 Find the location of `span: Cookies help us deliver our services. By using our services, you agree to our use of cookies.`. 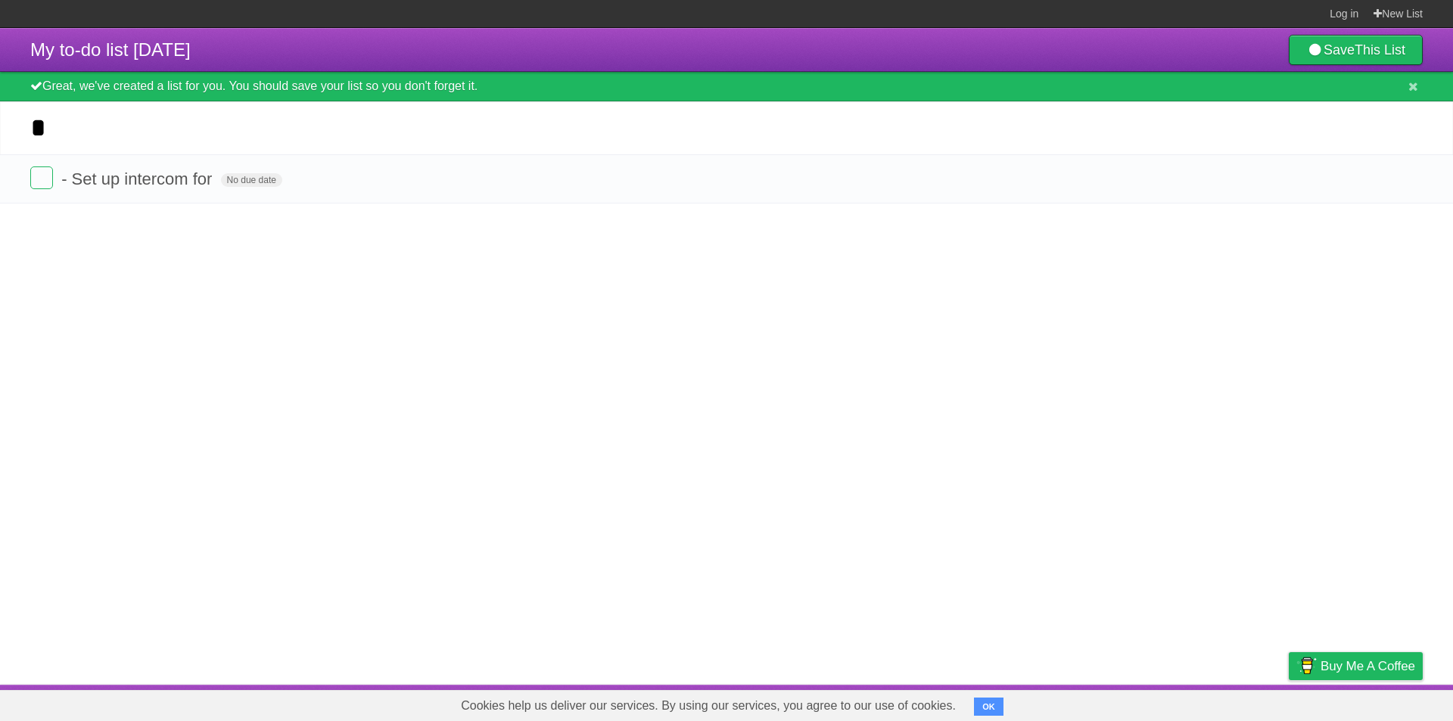

span: Cookies help us deliver our services. By using our services, you agree to our use of cookies. is located at coordinates (708, 706).